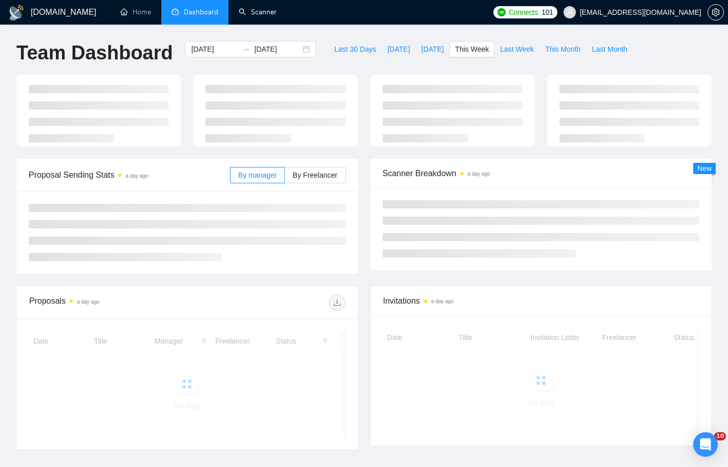 The width and height of the screenshot is (728, 467). What do you see at coordinates (129, 175) in the screenshot?
I see `span: Proposal Sending Stats` at bounding box center [129, 175].